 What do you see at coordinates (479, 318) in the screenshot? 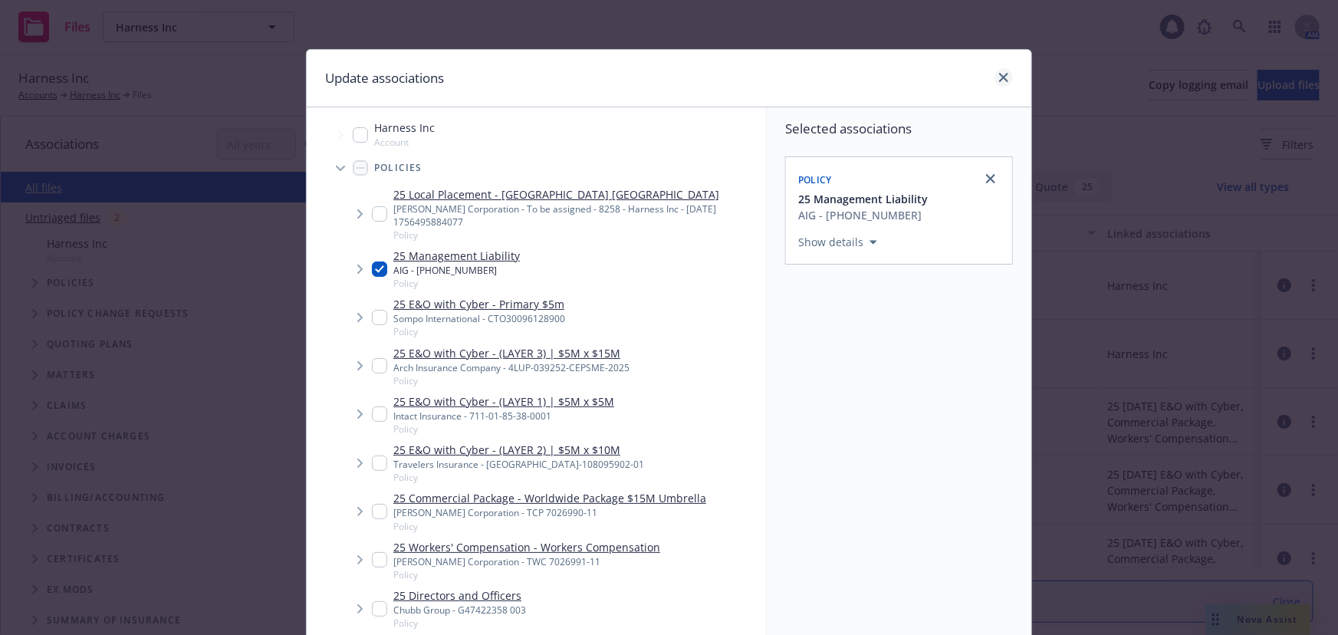
I see `div: Sompo International - CTO30096128900` at bounding box center [479, 318].